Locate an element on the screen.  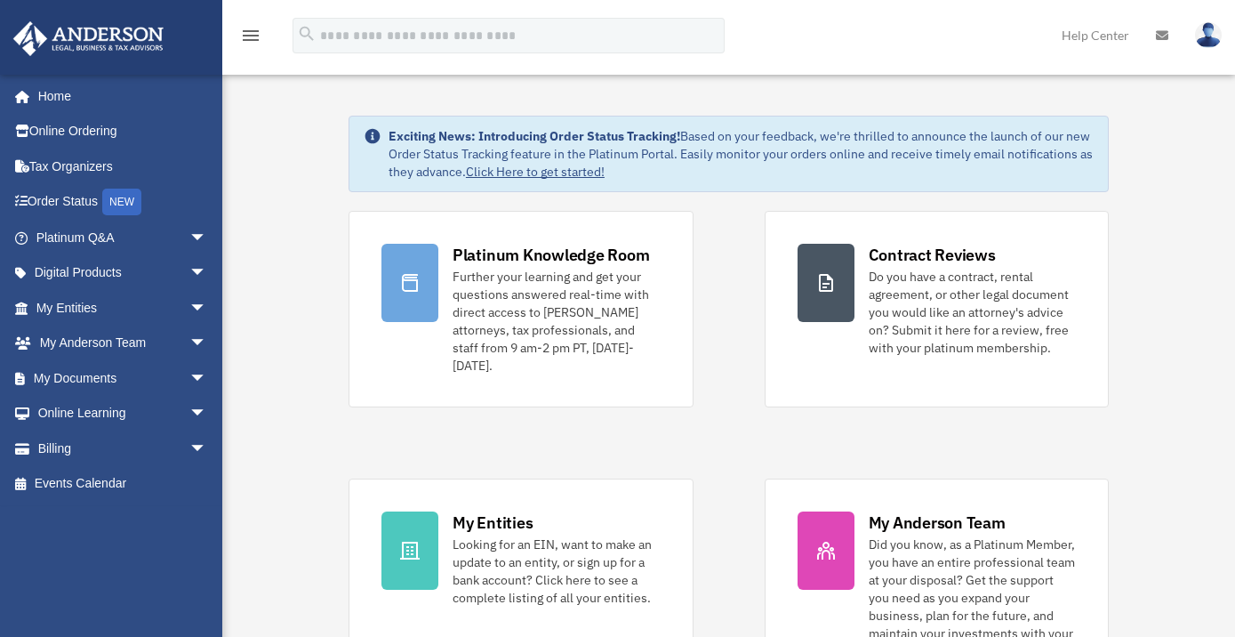
div: Platinum Knowledge Room is located at coordinates (551, 254).